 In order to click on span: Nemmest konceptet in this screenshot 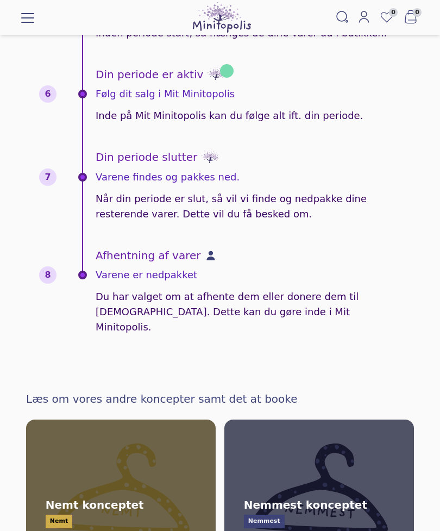, I will do `click(305, 505)`.